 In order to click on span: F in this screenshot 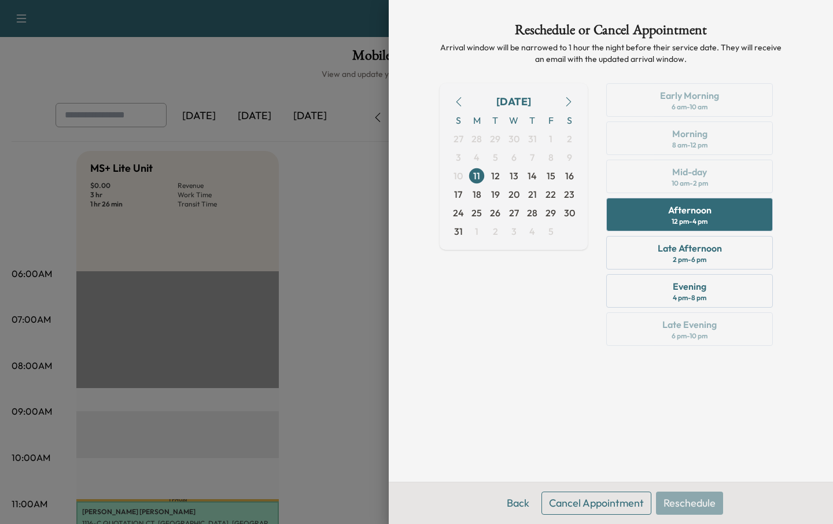, I will do `click(551, 120)`.